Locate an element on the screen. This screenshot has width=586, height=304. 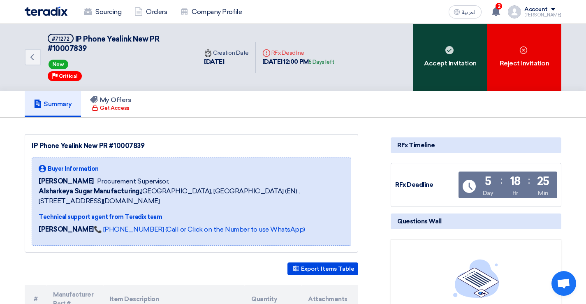
h5: IP Phone Yealink New PR #10007839 is located at coordinates (118, 44).